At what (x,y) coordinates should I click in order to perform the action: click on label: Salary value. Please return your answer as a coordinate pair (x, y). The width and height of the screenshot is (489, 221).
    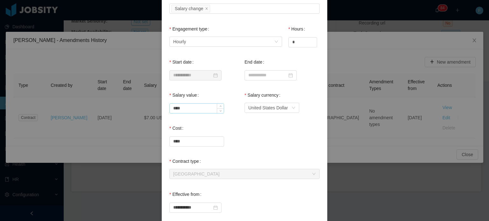
    Looking at the image, I should click on (185, 95).